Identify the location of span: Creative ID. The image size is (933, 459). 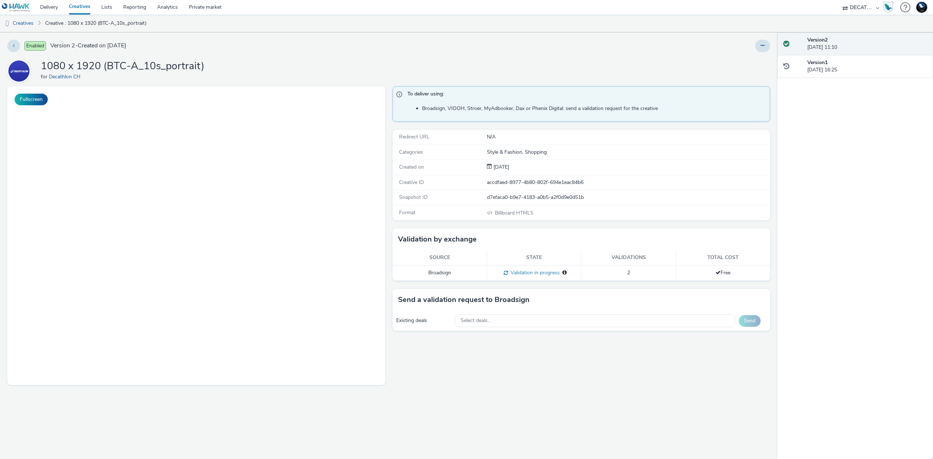
(412, 182).